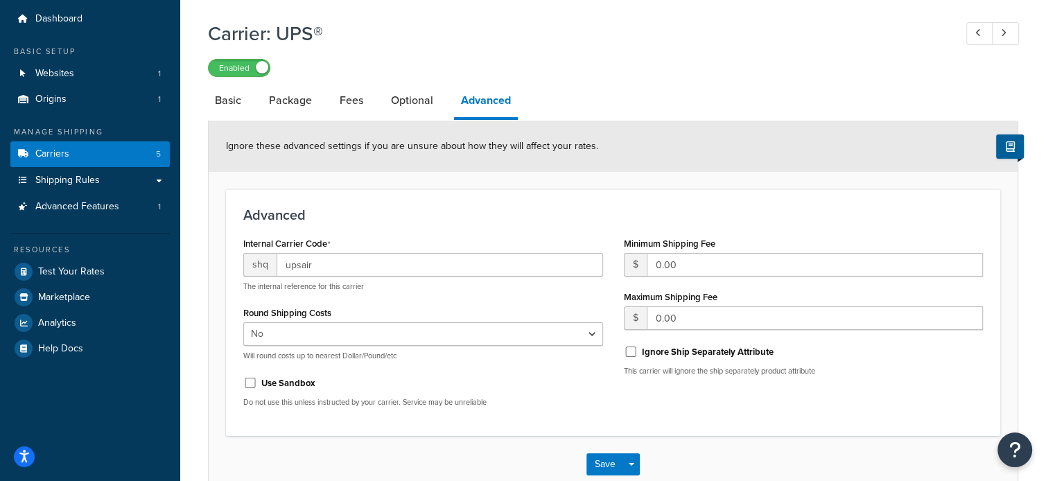 The width and height of the screenshot is (1046, 481). What do you see at coordinates (57, 323) in the screenshot?
I see `span: Analytics` at bounding box center [57, 323].